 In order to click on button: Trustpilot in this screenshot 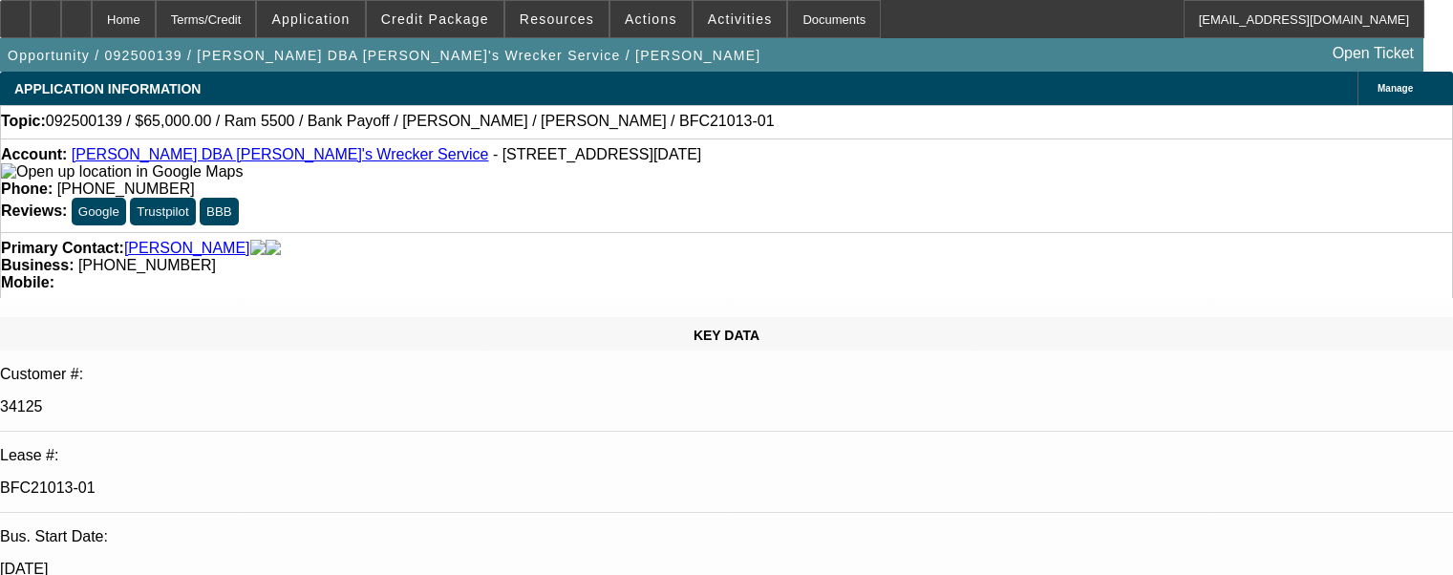, I will do `click(162, 211)`.